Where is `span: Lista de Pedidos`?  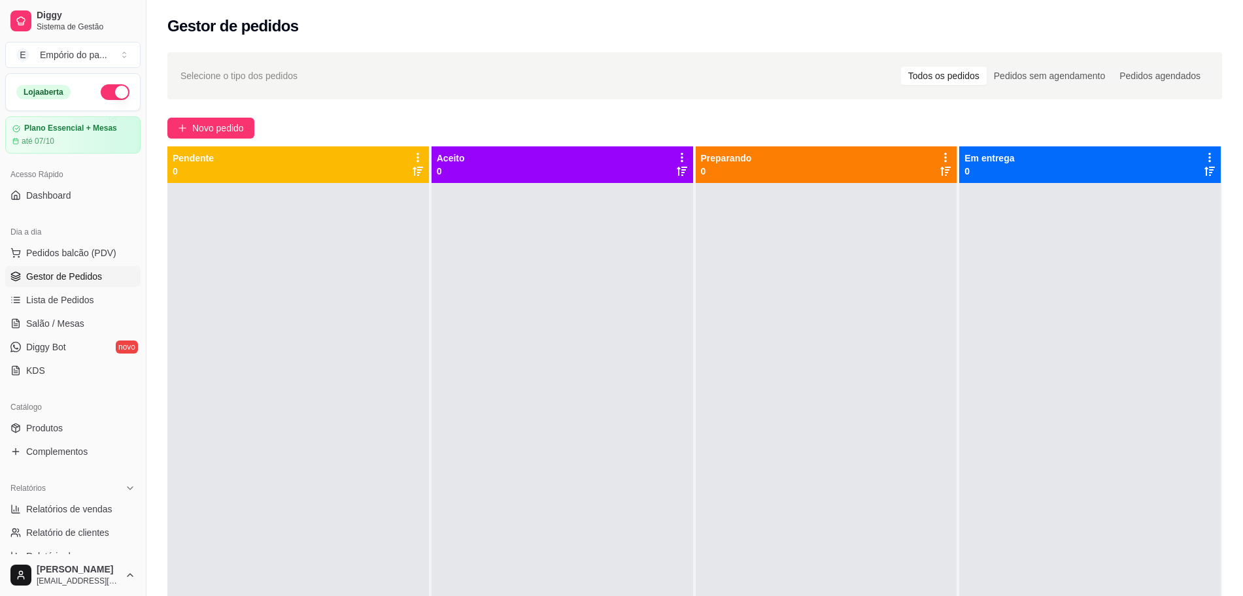
span: Lista de Pedidos is located at coordinates (60, 300).